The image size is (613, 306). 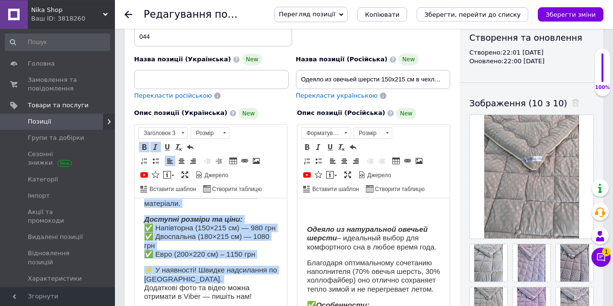 I want to click on span: Відновлення позицій, so click(x=58, y=258).